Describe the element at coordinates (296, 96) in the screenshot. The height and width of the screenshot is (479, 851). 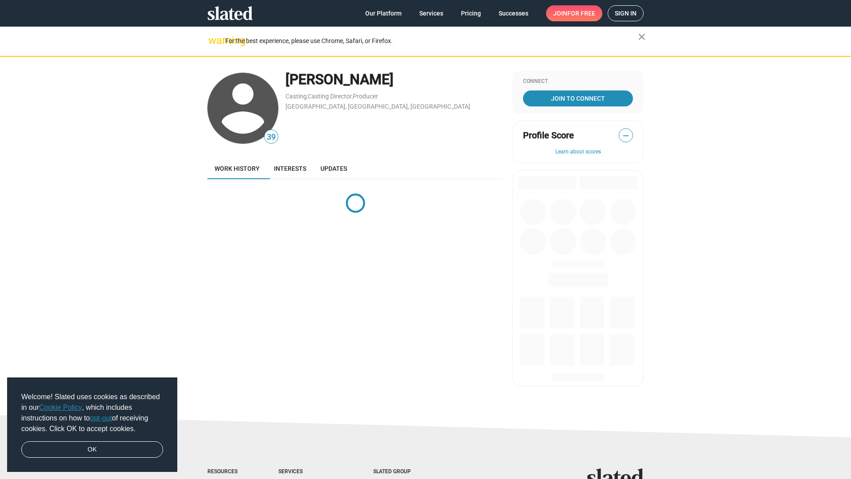
I see `a: Casting` at that location.